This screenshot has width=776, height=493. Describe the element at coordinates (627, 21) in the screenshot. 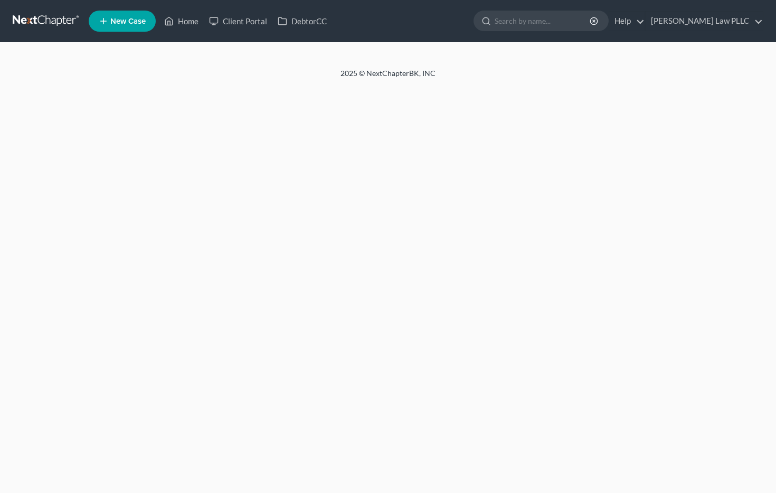

I see `a: Help` at that location.